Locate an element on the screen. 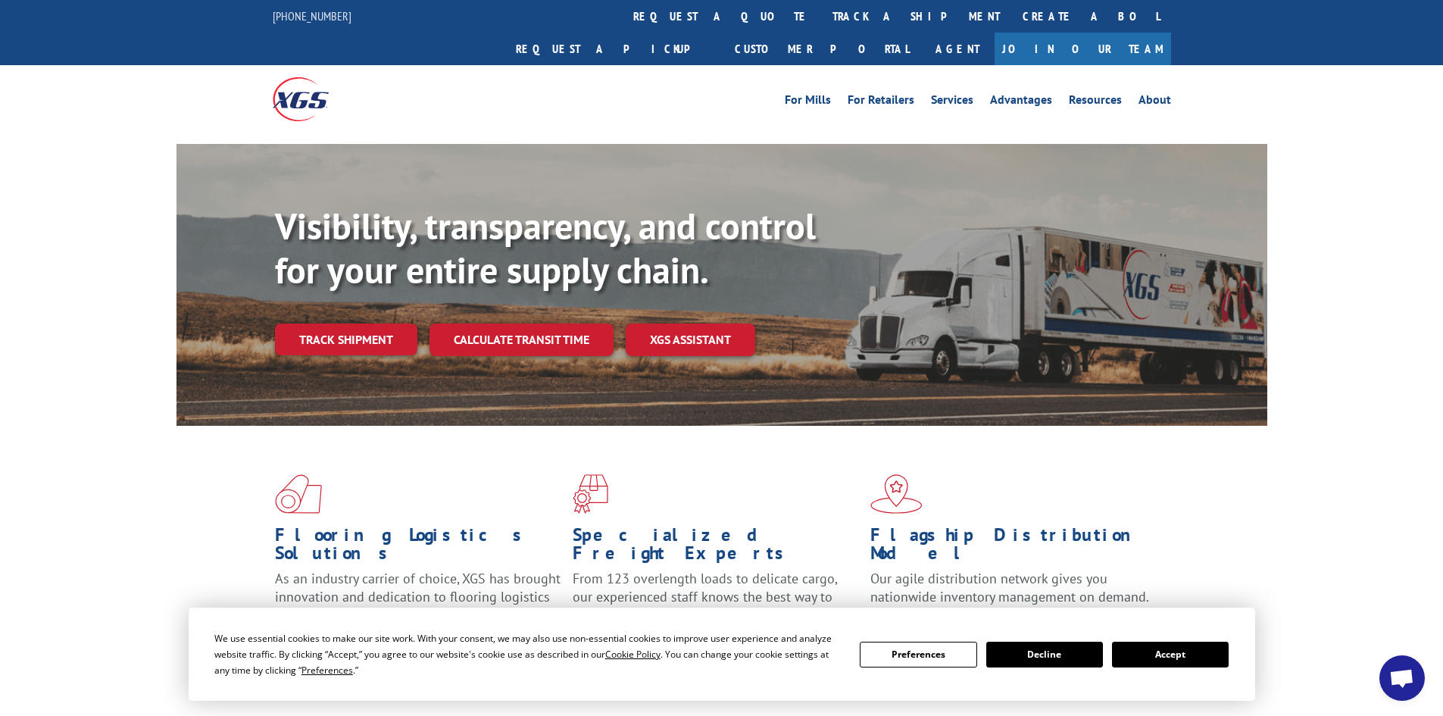 The image size is (1443, 716). a: Agent is located at coordinates (958, 48).